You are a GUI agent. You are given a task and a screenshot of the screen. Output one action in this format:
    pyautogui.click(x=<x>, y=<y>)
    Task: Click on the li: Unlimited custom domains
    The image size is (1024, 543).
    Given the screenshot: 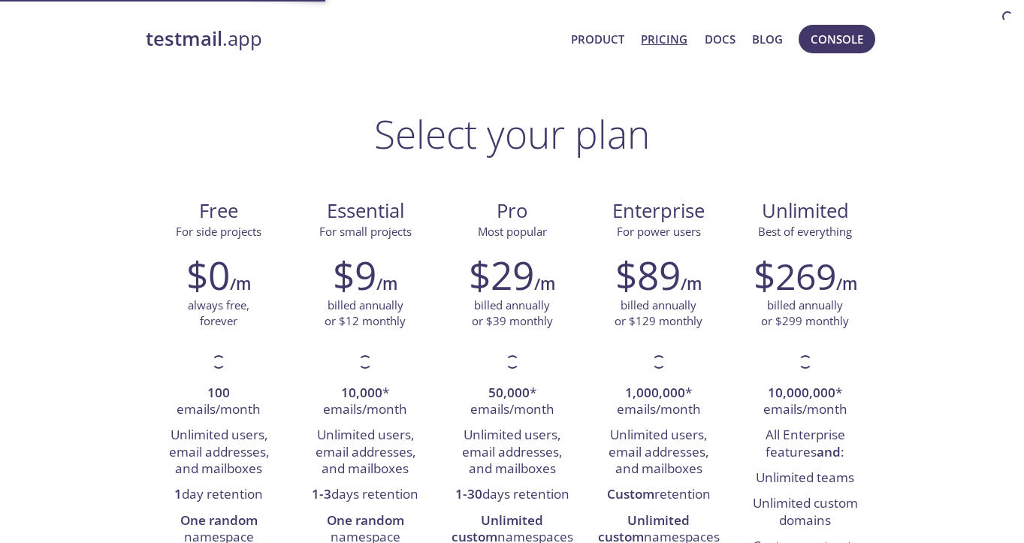 What is the action you would take?
    pyautogui.click(x=805, y=512)
    